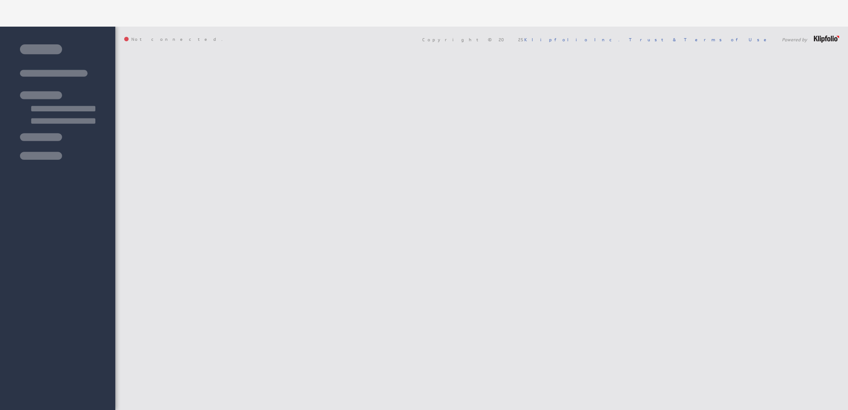 Image resolution: width=848 pixels, height=410 pixels. I want to click on a: Trust & Terms of Use, so click(701, 39).